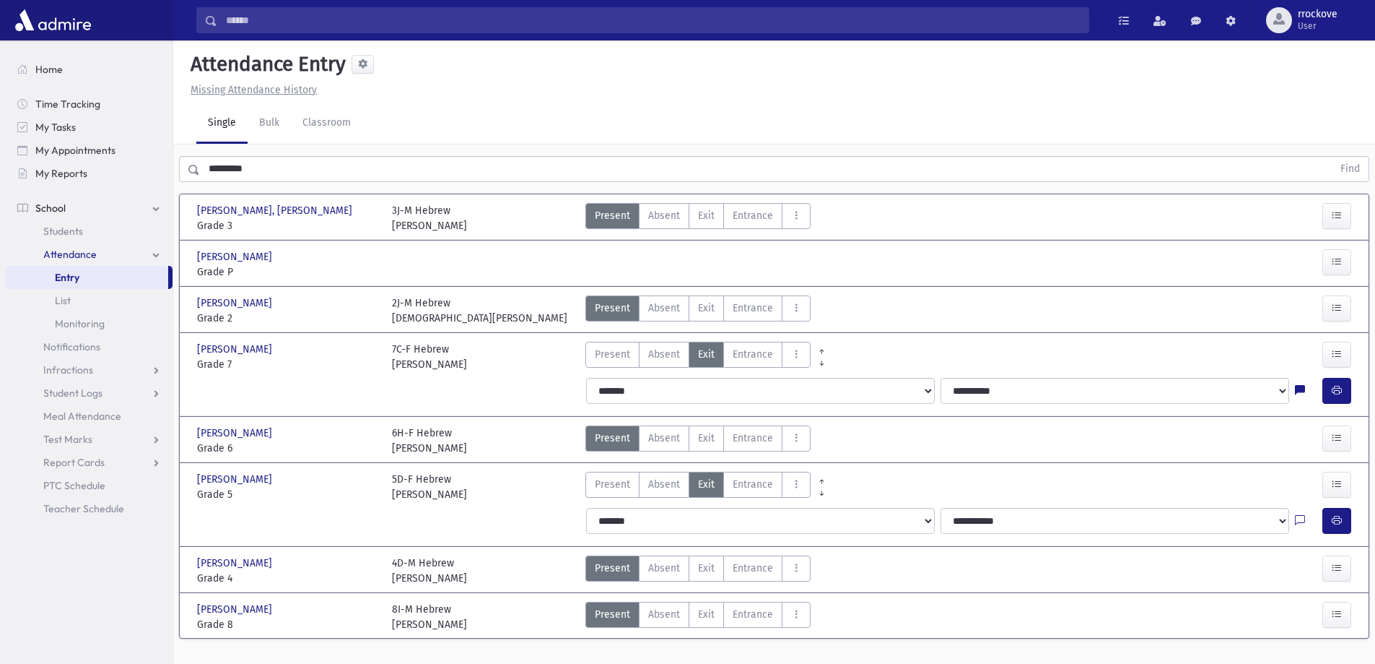 The height and width of the screenshot is (664, 1375). Describe the element at coordinates (89, 370) in the screenshot. I see `a: Infractions` at that location.